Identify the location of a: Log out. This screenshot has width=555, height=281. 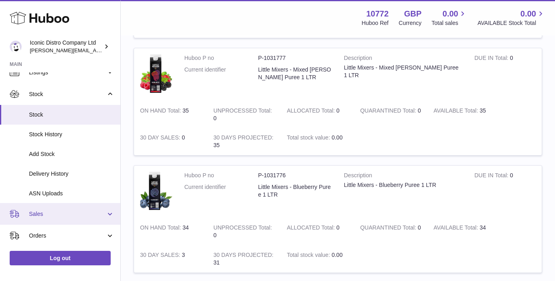
(60, 259).